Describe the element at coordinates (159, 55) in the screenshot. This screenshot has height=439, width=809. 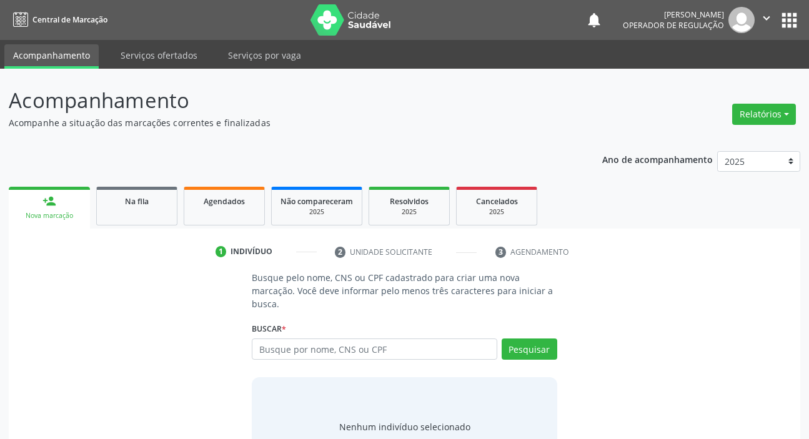
I see `a: Serviços ofertados` at that location.